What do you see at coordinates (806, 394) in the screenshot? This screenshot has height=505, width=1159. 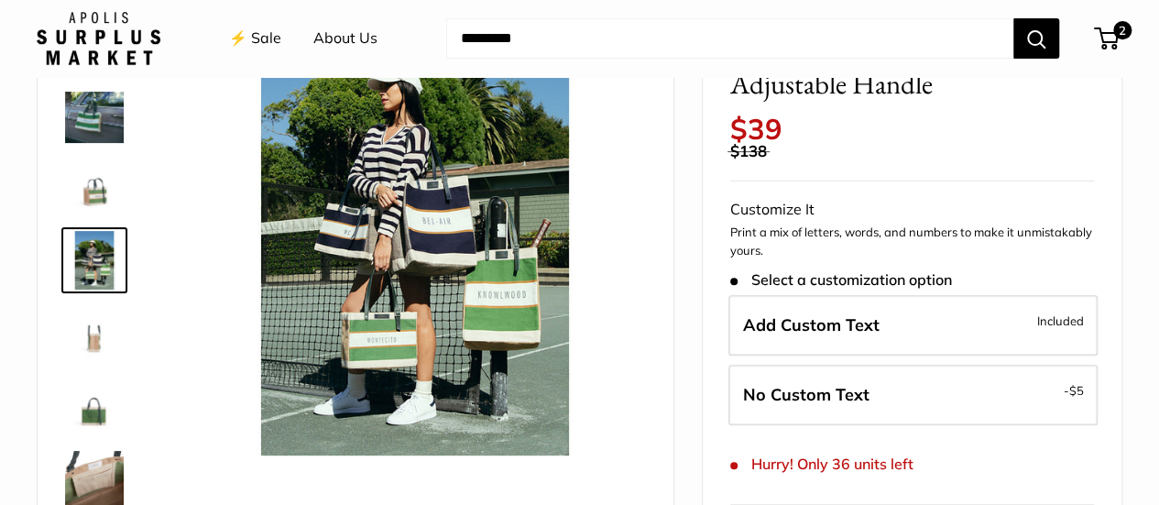 I see `span: No Custom Text` at bounding box center [806, 394].